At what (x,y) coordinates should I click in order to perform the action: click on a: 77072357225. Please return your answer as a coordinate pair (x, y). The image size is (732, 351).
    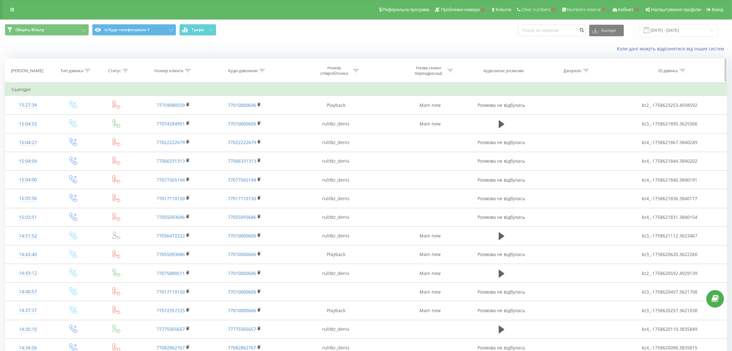
    Looking at the image, I should click on (171, 310).